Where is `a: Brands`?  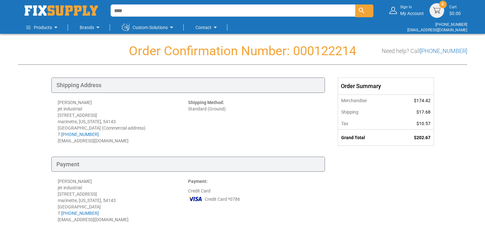
a: Brands is located at coordinates (90, 27).